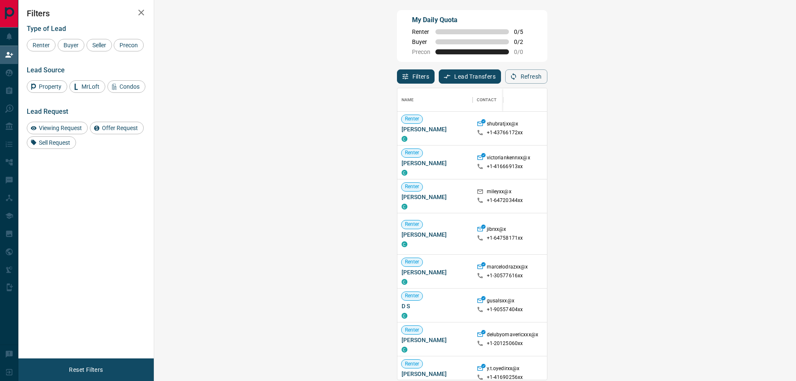 The image size is (796, 381). Describe the element at coordinates (50, 86) in the screenshot. I see `span: Property` at that location.